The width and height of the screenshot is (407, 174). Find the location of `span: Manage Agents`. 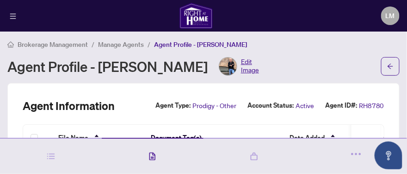

span: Manage Agents is located at coordinates (121, 44).